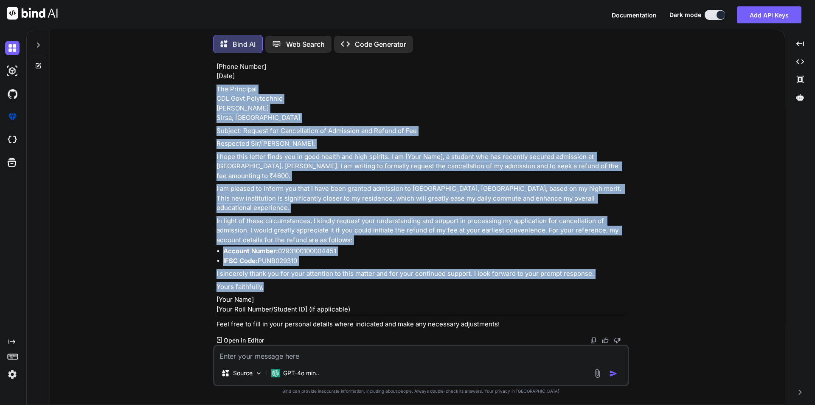 This screenshot has width=815, height=405. What do you see at coordinates (594, 340) in the screenshot?
I see `img: copy` at bounding box center [594, 340].